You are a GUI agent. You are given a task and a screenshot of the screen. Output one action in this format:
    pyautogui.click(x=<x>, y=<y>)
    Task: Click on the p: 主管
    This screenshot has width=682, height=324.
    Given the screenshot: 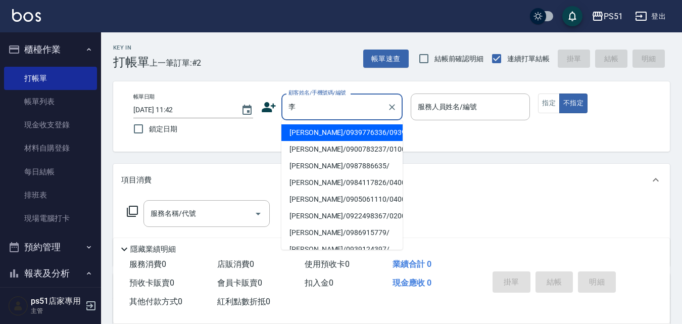 What is the action you would take?
    pyautogui.click(x=57, y=311)
    